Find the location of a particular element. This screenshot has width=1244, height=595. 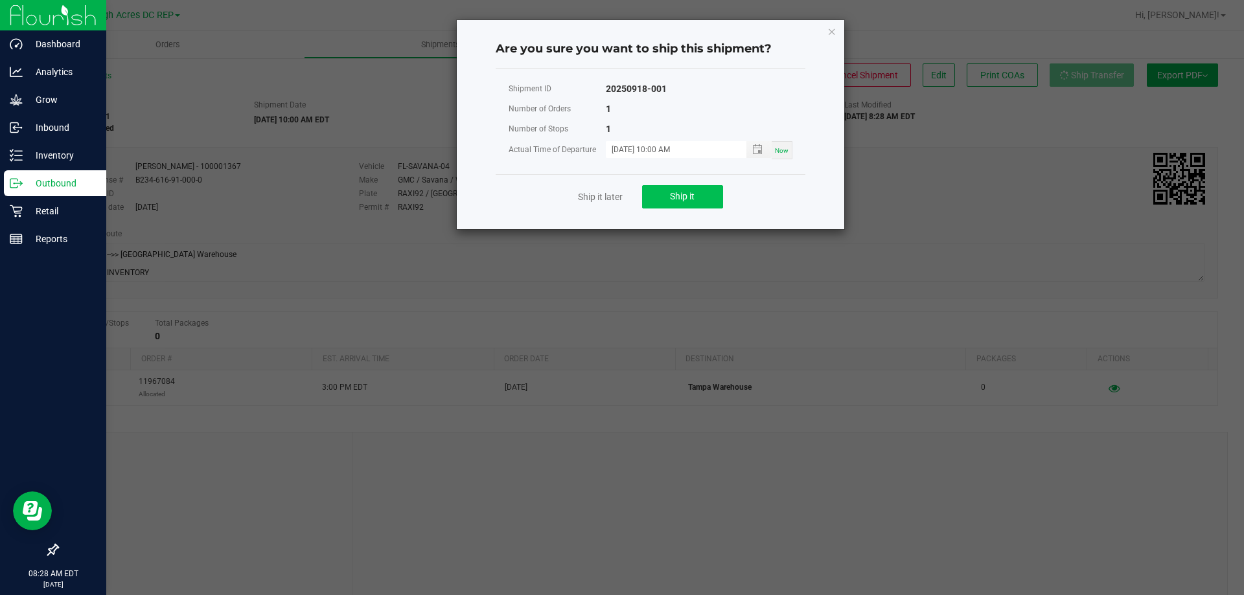

button: Ship it is located at coordinates (682, 197).